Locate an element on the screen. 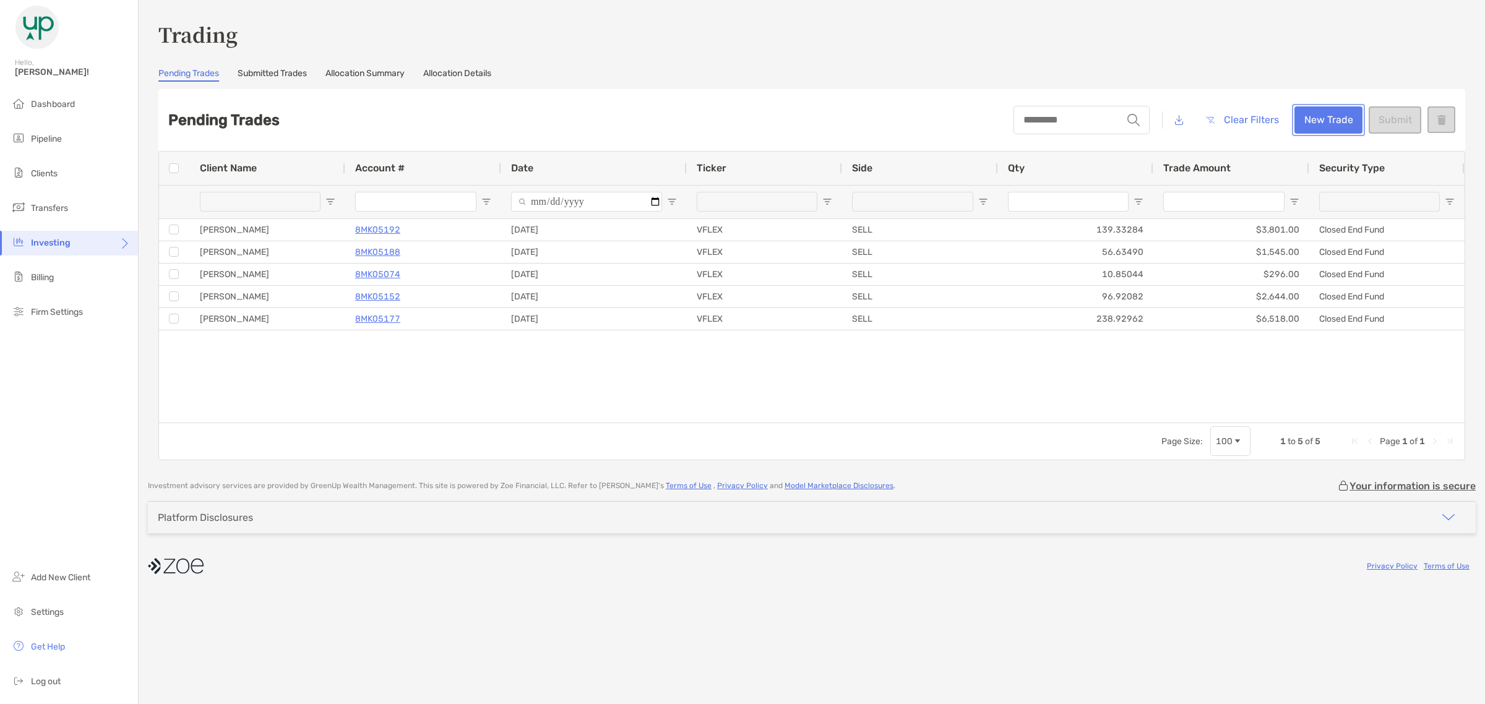 Image resolution: width=1485 pixels, height=704 pixels. div: $3,801.00 is located at coordinates (1231, 229).